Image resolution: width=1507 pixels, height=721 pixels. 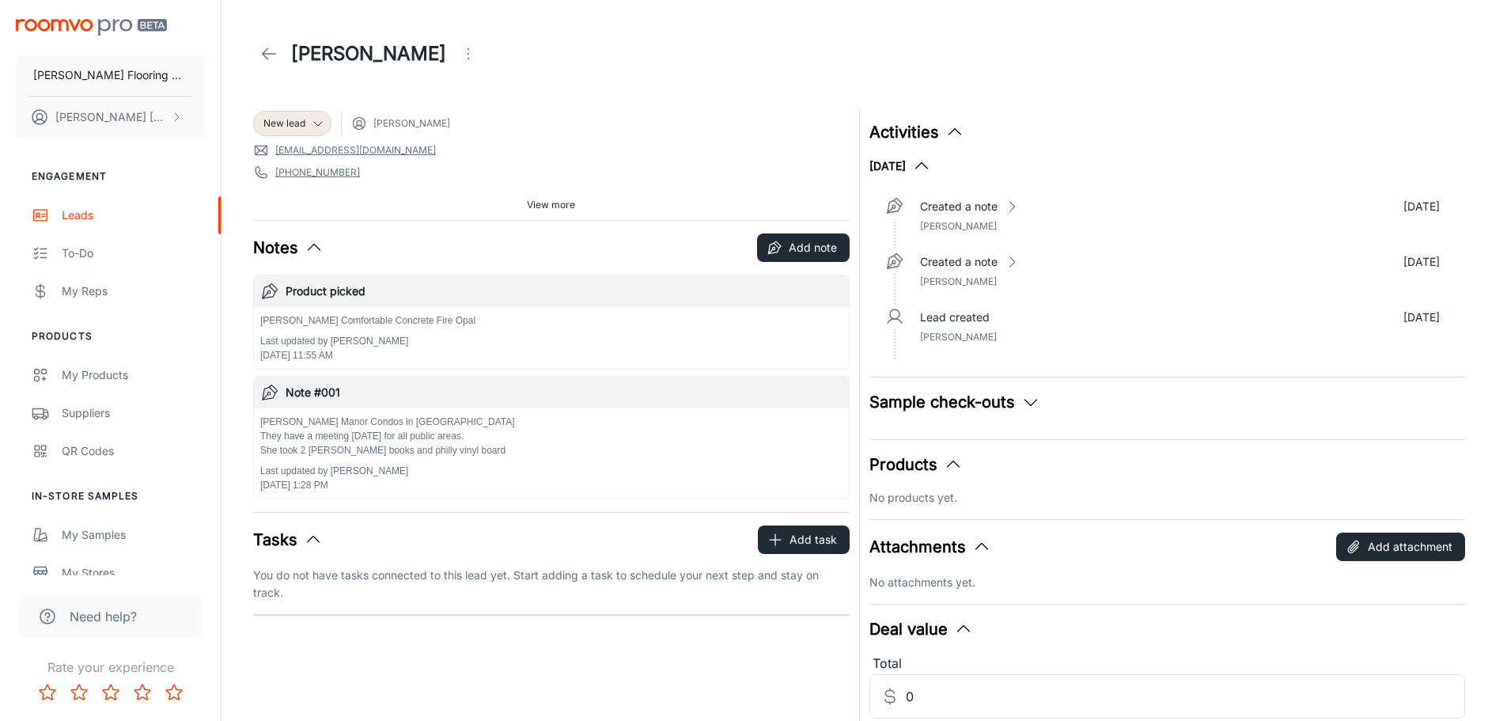 I want to click on p: No attachments yet., so click(x=1168, y=582).